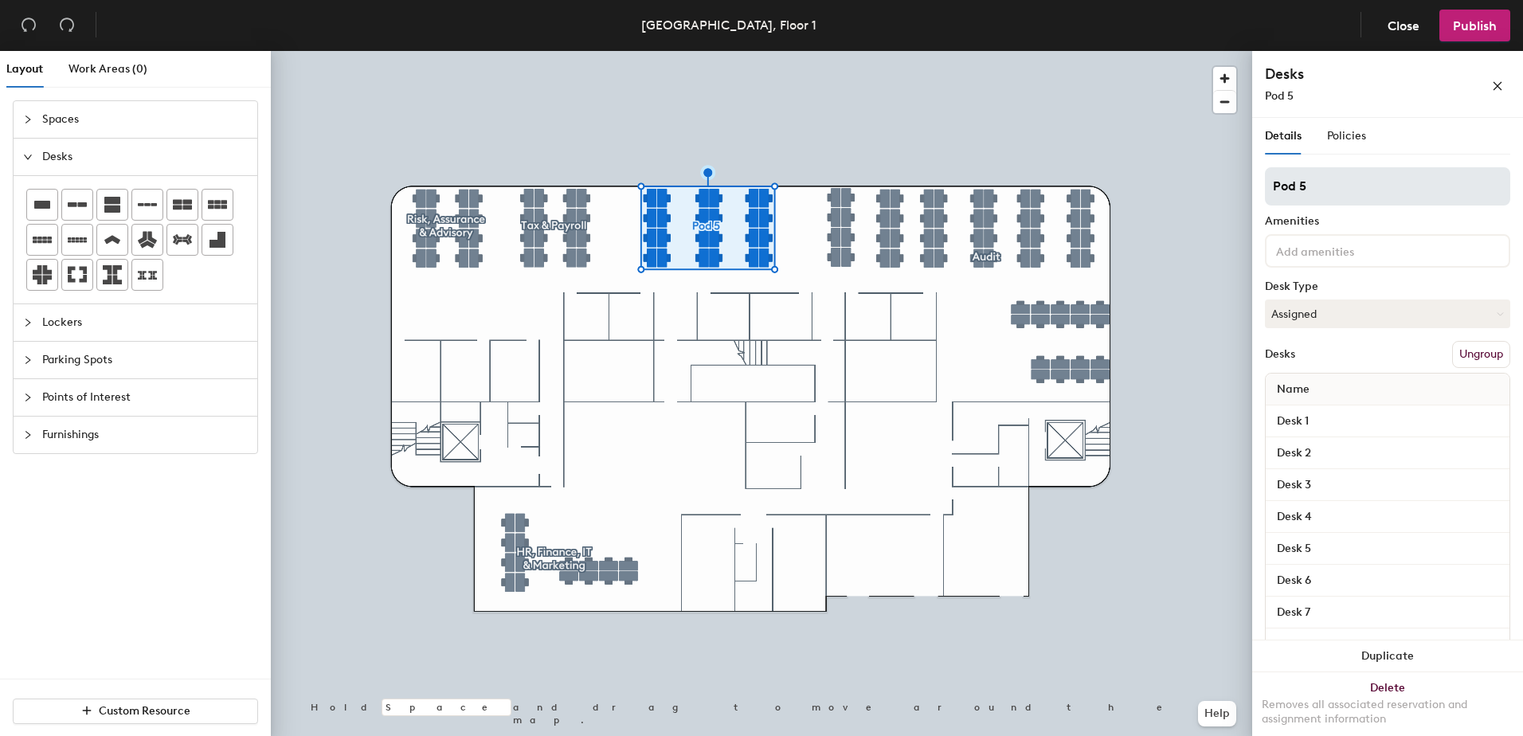 This screenshot has width=1523, height=736. Describe the element at coordinates (1388, 656) in the screenshot. I see `button: Duplicate` at that location.